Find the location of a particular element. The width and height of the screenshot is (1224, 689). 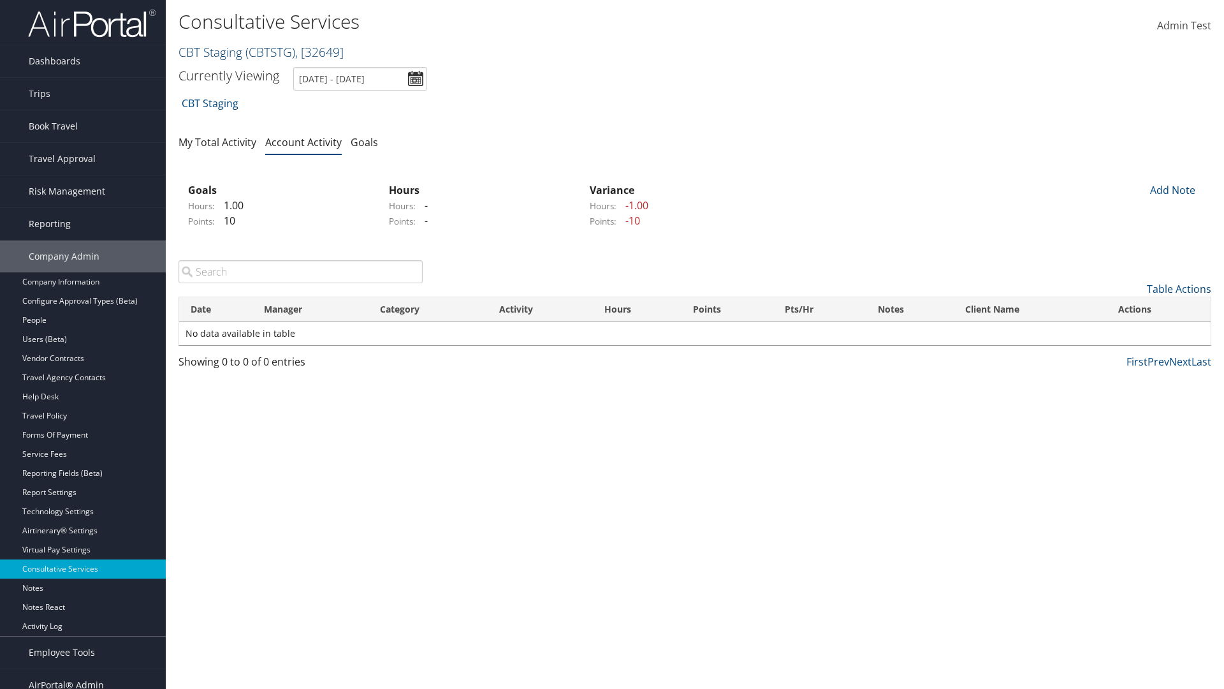

span: Reporting is located at coordinates (50, 224).